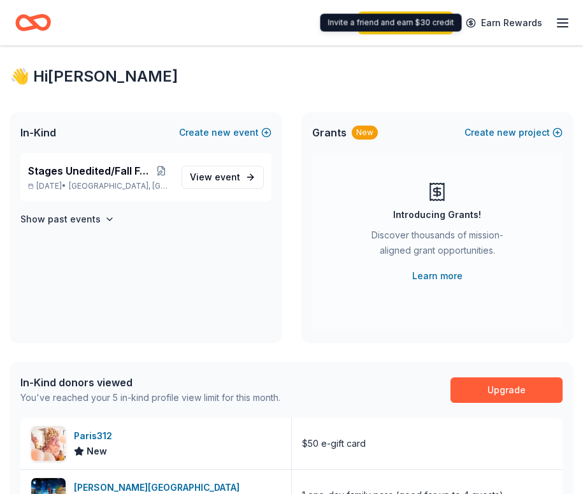 The image size is (583, 494). Describe the element at coordinates (405, 23) in the screenshot. I see `a: Start free trial` at that location.